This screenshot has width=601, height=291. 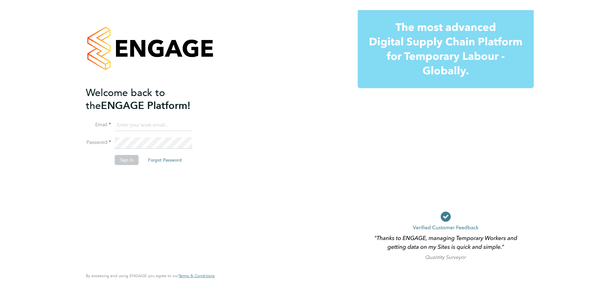 I want to click on span: By accessing and using ENGAGE you agree to our, so click(x=150, y=275).